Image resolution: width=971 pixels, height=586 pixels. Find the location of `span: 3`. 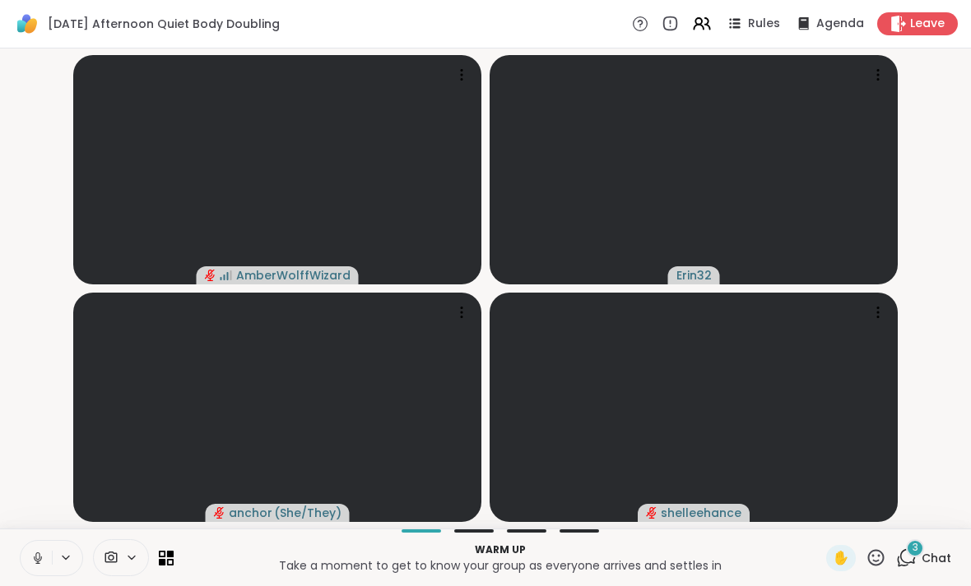

span: 3 is located at coordinates (915, 548).